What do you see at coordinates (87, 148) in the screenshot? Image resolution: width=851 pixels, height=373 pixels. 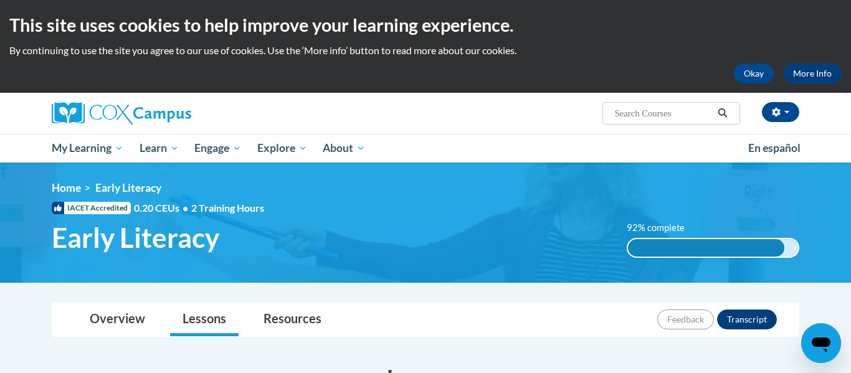 I see `a: My Learning` at bounding box center [87, 148].